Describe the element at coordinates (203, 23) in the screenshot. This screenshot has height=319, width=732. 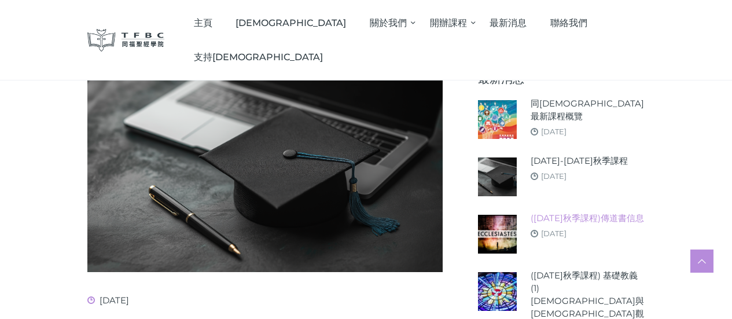
I see `a: 主頁` at that location.